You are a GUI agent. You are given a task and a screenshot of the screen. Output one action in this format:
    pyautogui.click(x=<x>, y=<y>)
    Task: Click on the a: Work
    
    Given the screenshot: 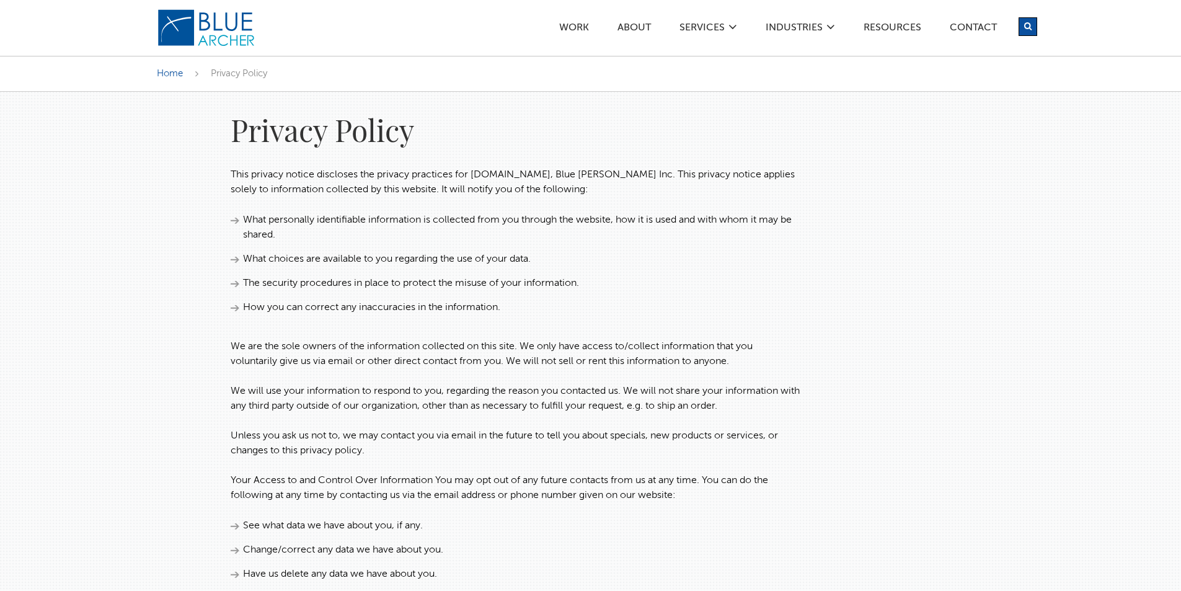 What is the action you would take?
    pyautogui.click(x=574, y=29)
    